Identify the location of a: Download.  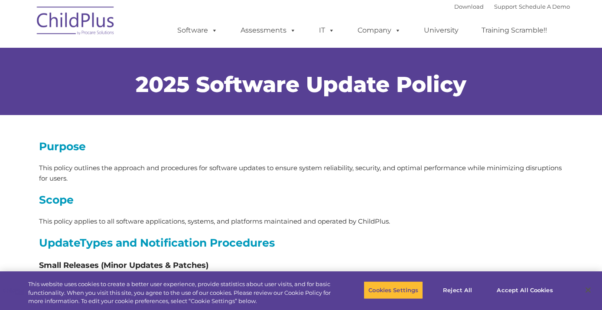
(469, 7).